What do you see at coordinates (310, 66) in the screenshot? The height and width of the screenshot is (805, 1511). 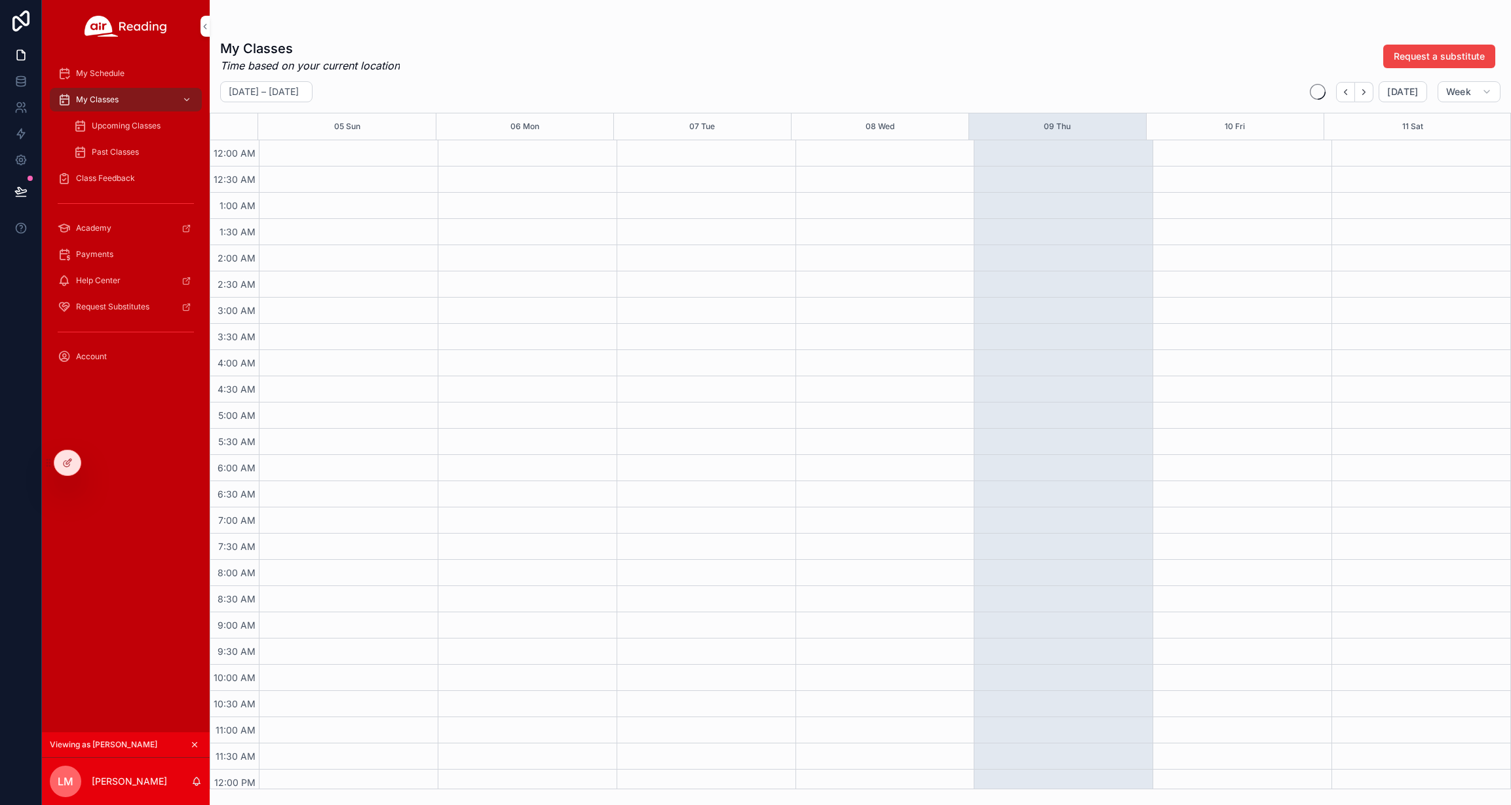 I see `em: Time based on your current location` at bounding box center [310, 66].